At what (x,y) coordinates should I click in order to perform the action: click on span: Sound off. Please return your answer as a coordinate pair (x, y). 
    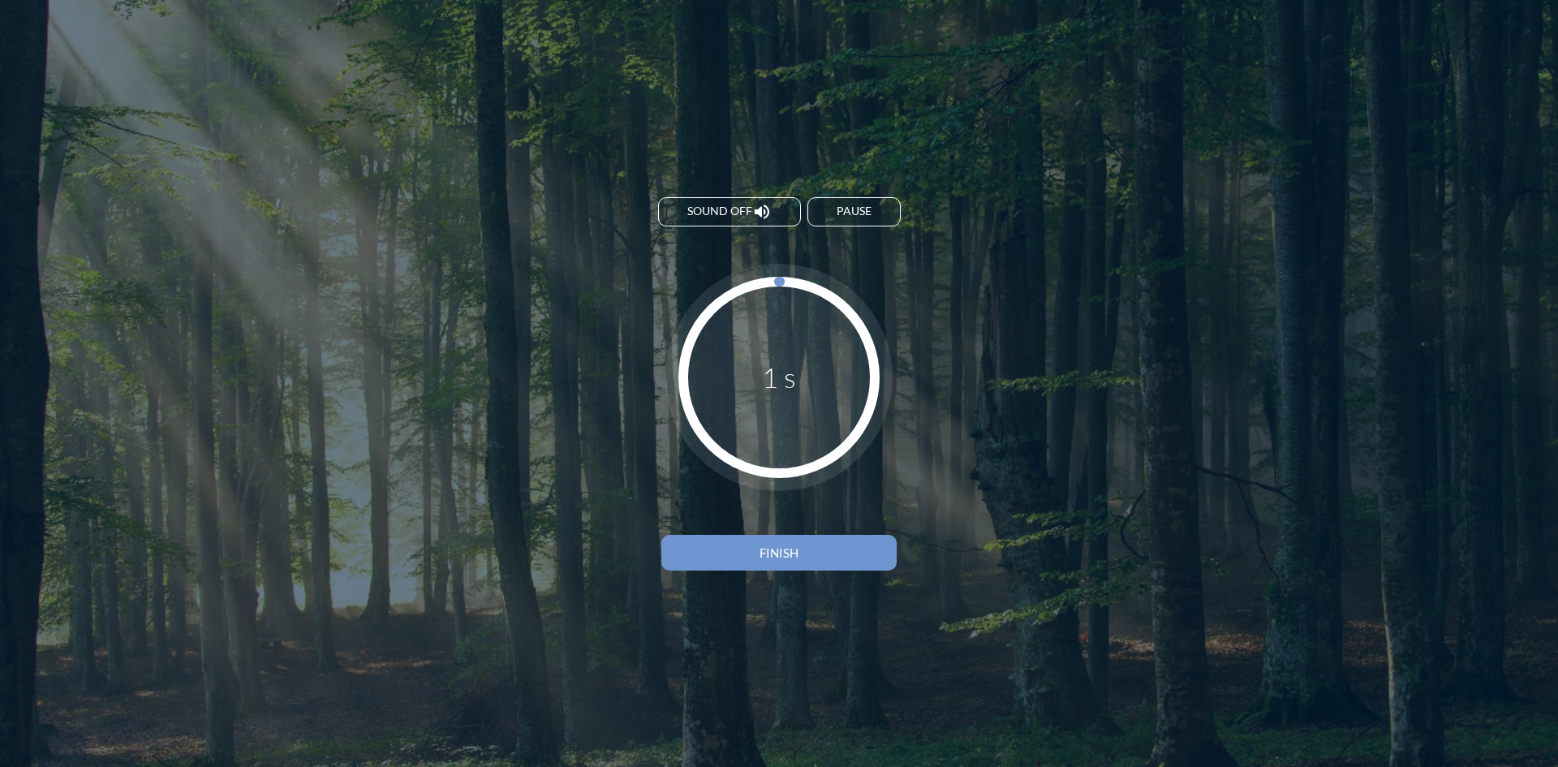
    Looking at the image, I should click on (720, 211).